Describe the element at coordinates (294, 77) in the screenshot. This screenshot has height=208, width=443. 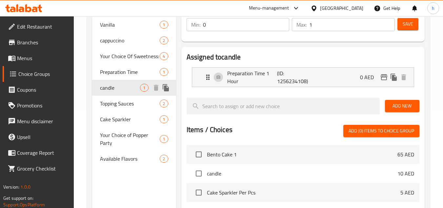
I see `p: (ID: 1256234108)` at that location.